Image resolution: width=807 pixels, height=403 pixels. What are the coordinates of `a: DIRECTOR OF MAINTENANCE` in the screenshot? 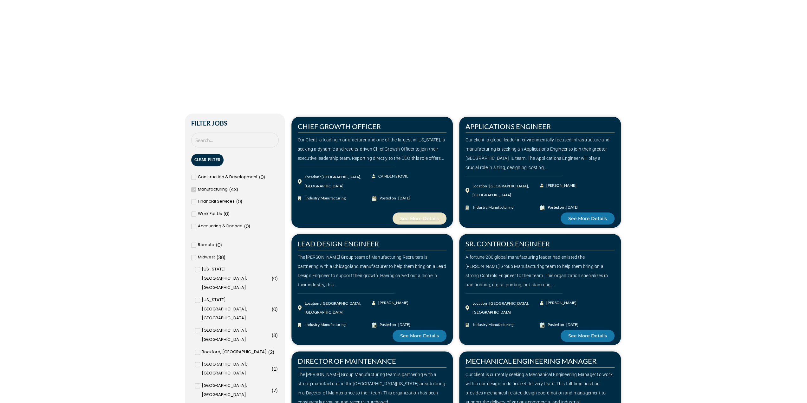 It's located at (347, 361).